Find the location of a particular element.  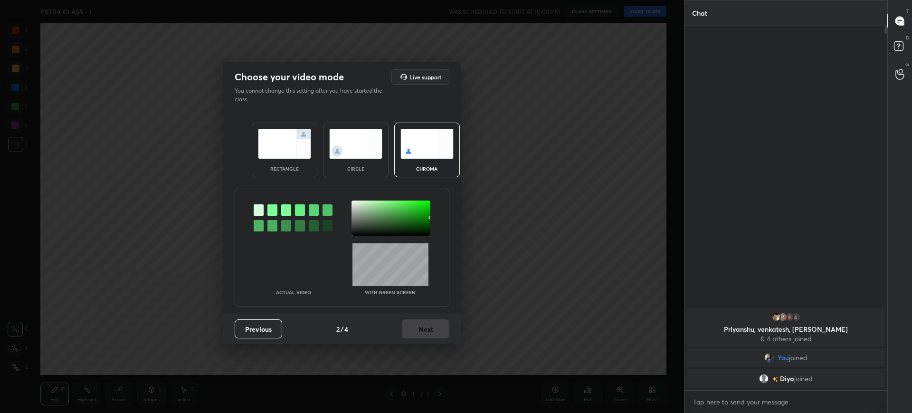

img: chromaScreenIcon.c19ab0a0.svg is located at coordinates (427, 143).